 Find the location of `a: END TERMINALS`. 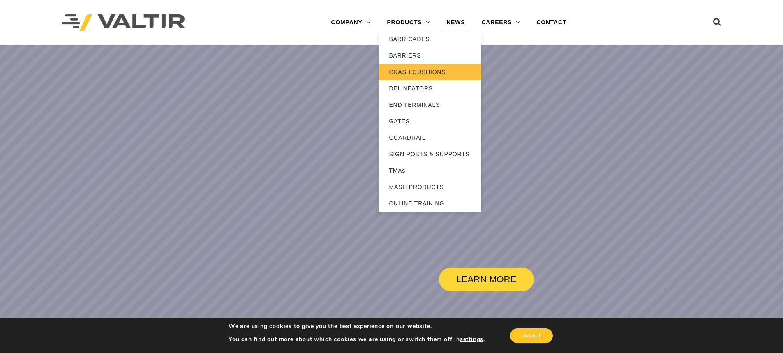

a: END TERMINALS is located at coordinates (430, 105).